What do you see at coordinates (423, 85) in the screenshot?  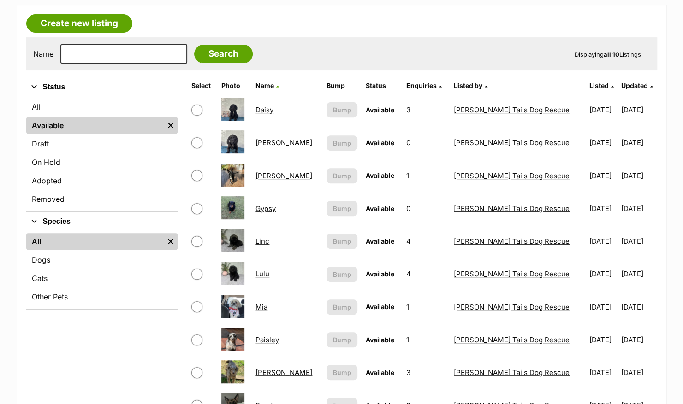 I see `a: Enquiries` at bounding box center [423, 85].